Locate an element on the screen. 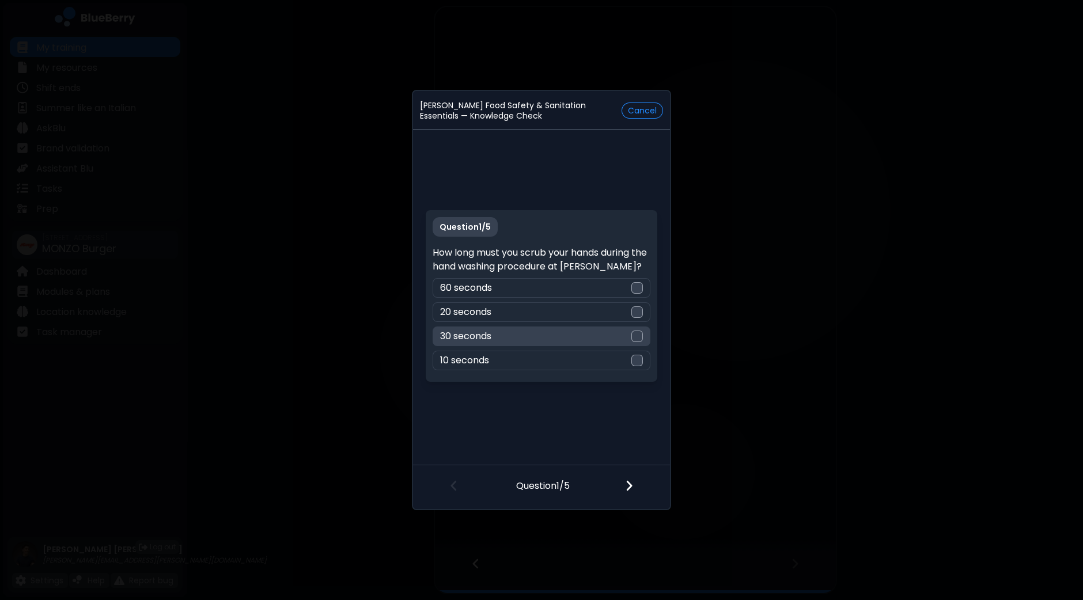 This screenshot has width=1083, height=600. img: file icon is located at coordinates (629, 486).